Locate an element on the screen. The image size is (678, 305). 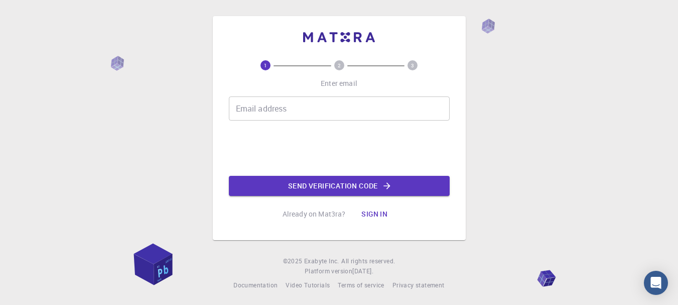
a: Exabyte Inc. is located at coordinates (322, 261).